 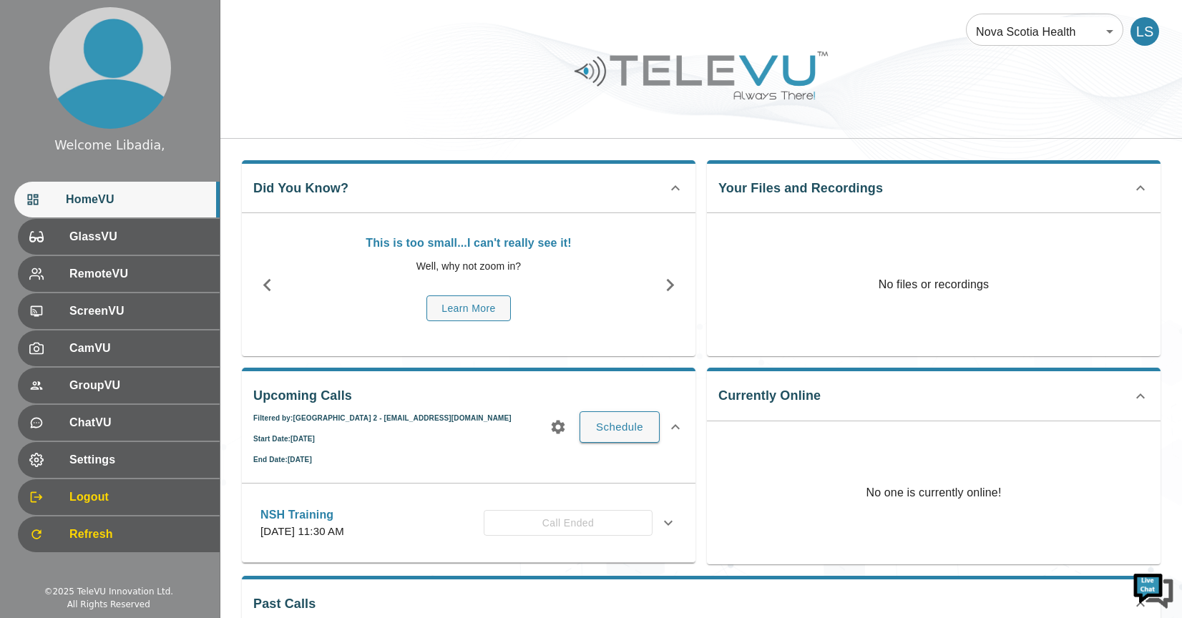 What do you see at coordinates (109, 145) in the screenshot?
I see `div: Welcome Libadia,` at bounding box center [109, 145].